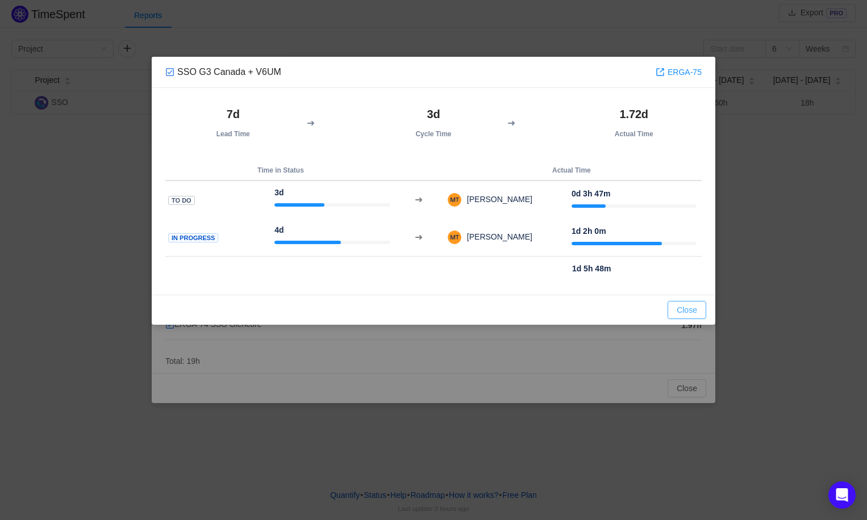 Image resolution: width=867 pixels, height=520 pixels. Describe the element at coordinates (279, 230) in the screenshot. I see `strong: 4d` at that location.